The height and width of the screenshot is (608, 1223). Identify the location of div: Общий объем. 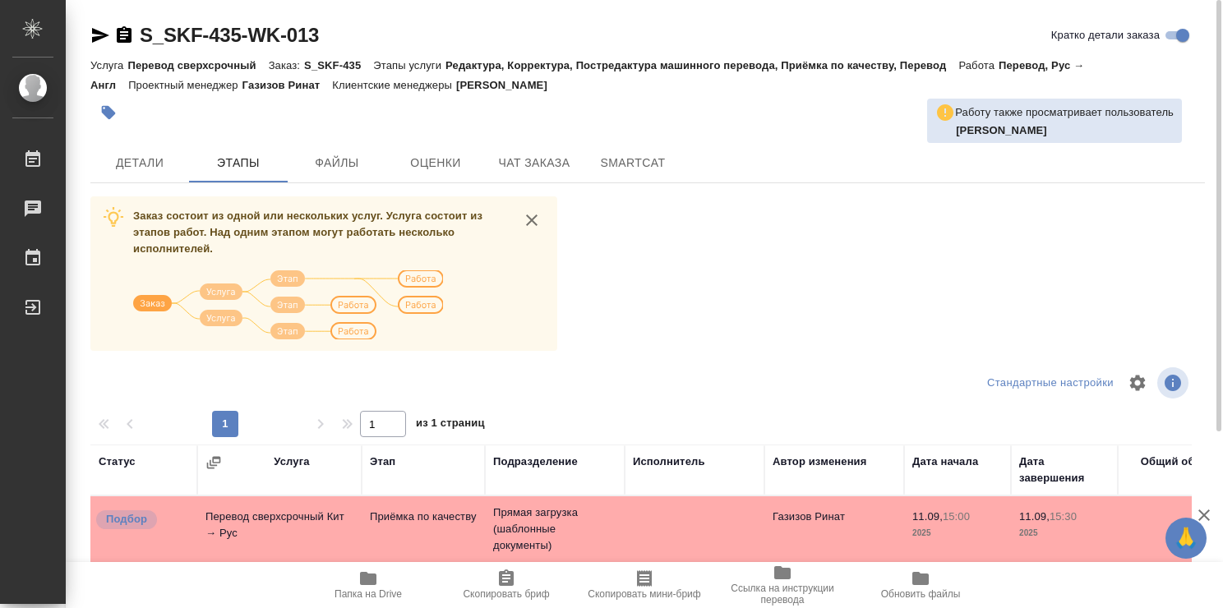
(1179, 462).